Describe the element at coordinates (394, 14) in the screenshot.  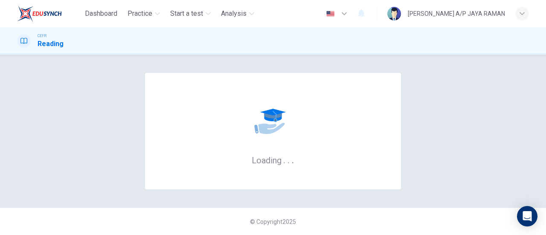
I see `img: Profile picture` at that location.